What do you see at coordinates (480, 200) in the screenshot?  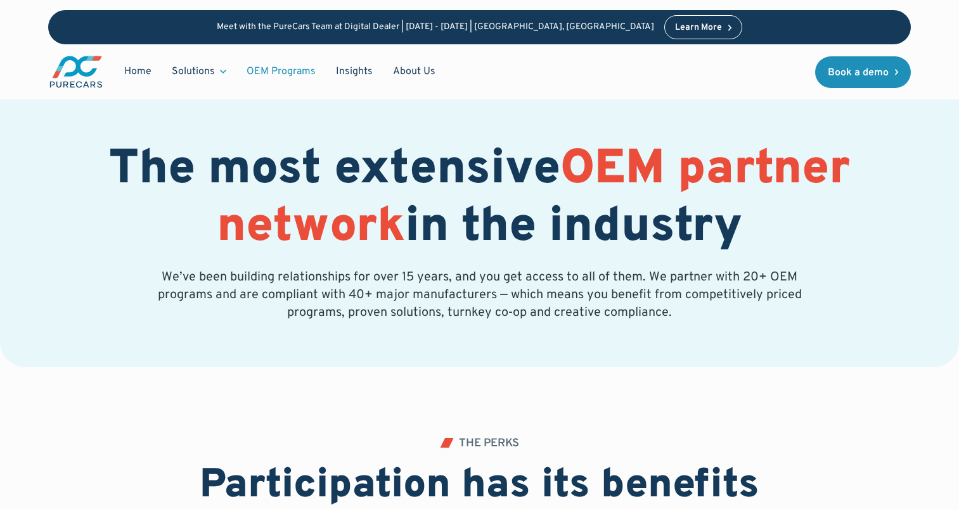 I see `h1: The most extensive in the industry` at bounding box center [480, 200].